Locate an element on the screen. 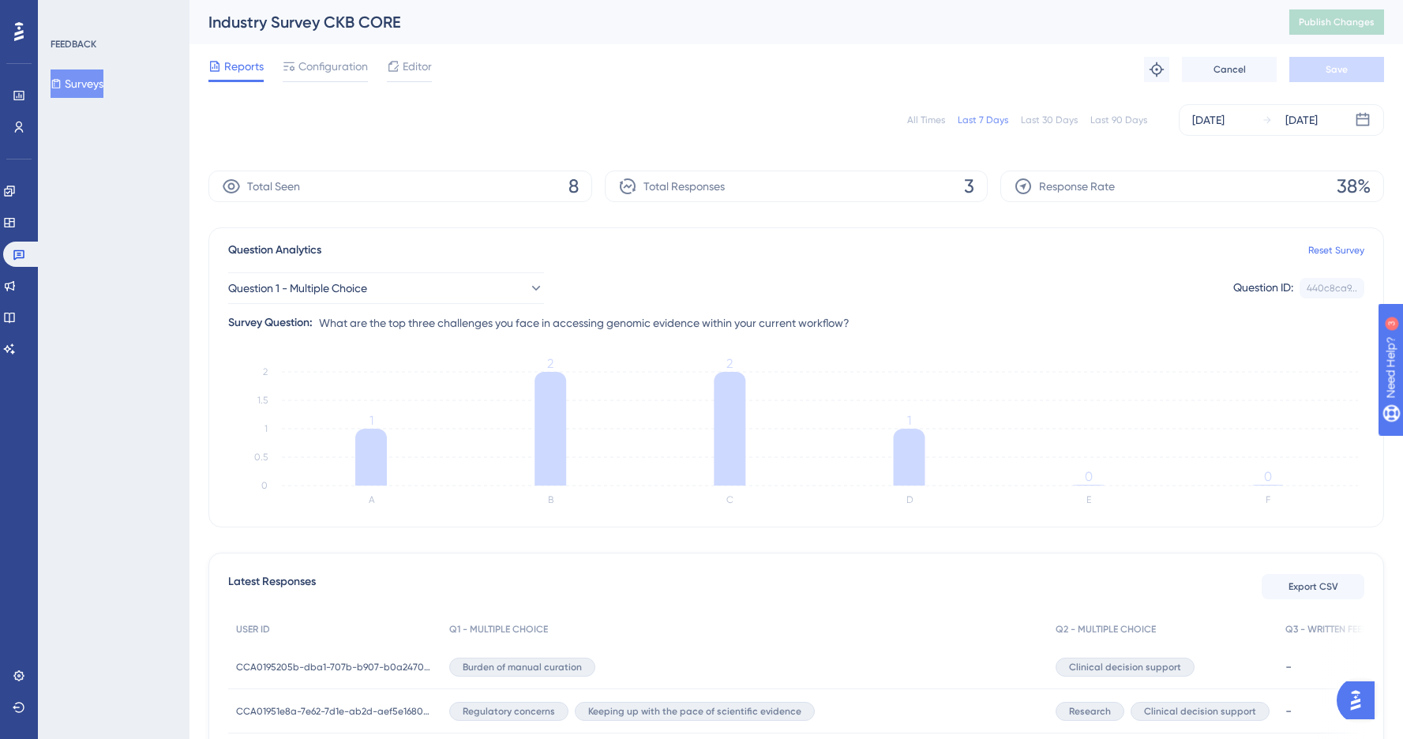 Image resolution: width=1403 pixels, height=739 pixels. button: Surveys is located at coordinates (77, 84).